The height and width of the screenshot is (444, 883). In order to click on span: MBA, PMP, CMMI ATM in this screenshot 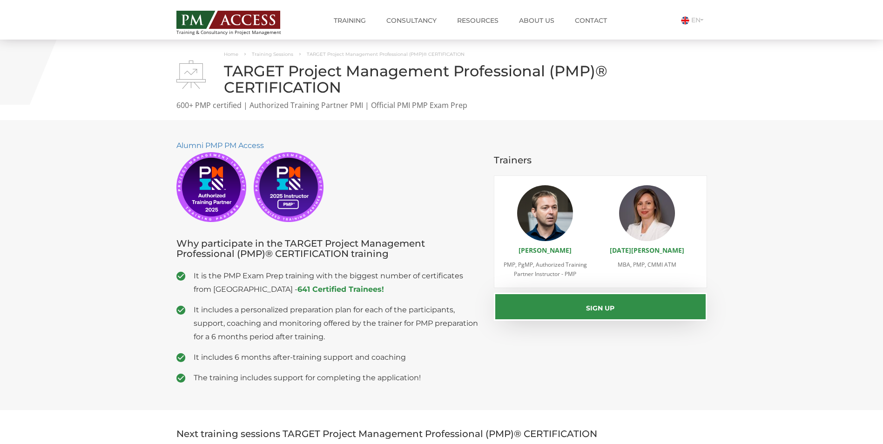, I will do `click(647, 264)`.